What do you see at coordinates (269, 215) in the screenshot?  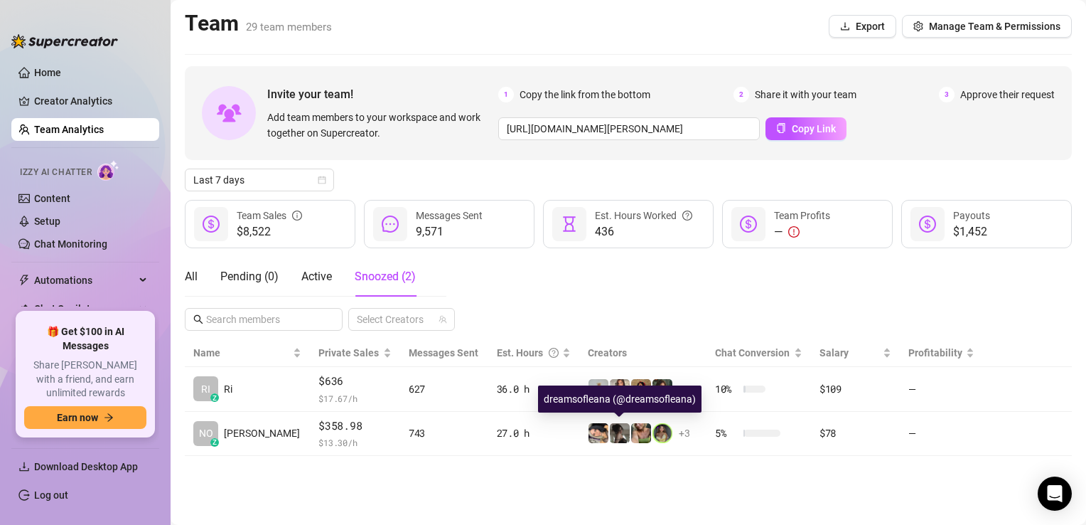 I see `div: Team Sales` at bounding box center [269, 215].